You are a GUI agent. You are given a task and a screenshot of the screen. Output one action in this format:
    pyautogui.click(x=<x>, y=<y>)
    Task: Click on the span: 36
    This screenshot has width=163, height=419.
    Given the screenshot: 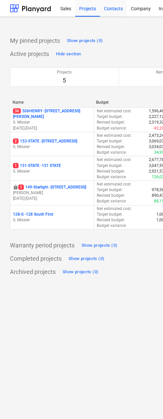 What is the action you would take?
    pyautogui.click(x=17, y=111)
    